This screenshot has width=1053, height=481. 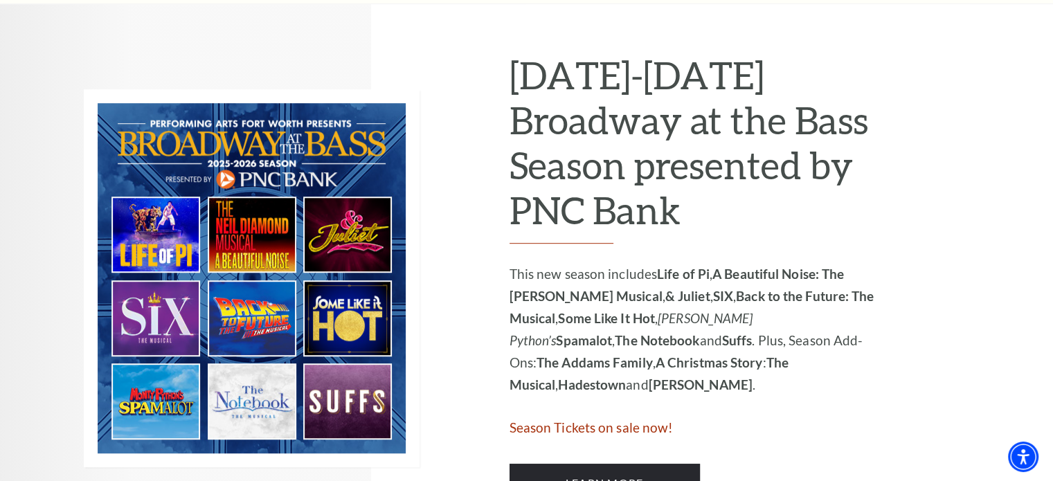 What do you see at coordinates (584, 340) in the screenshot?
I see `strong: Spamalot` at bounding box center [584, 340].